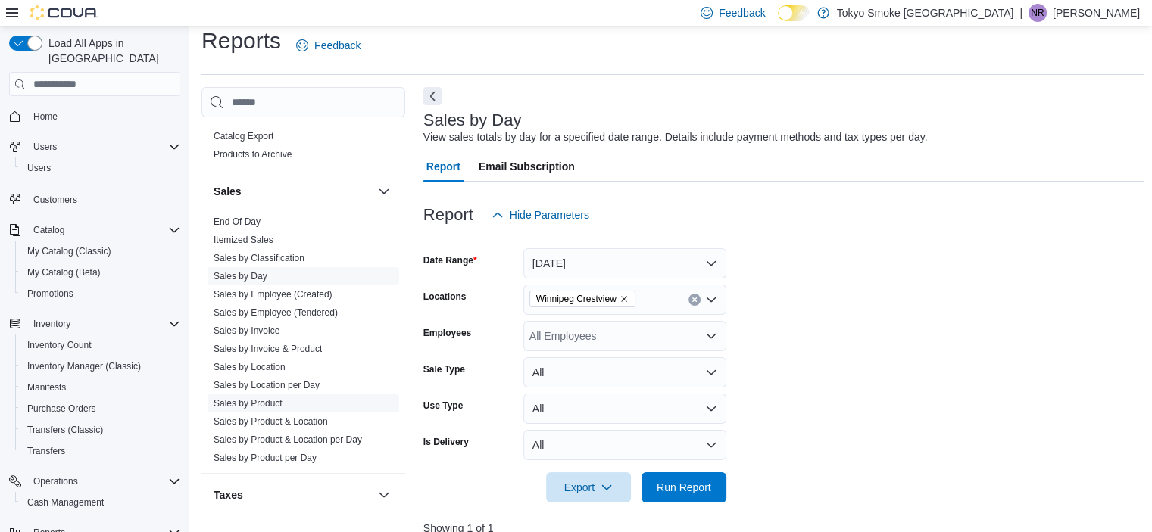  Describe the element at coordinates (276, 313) in the screenshot. I see `a: Sales by Employee (Tendered)` at that location.